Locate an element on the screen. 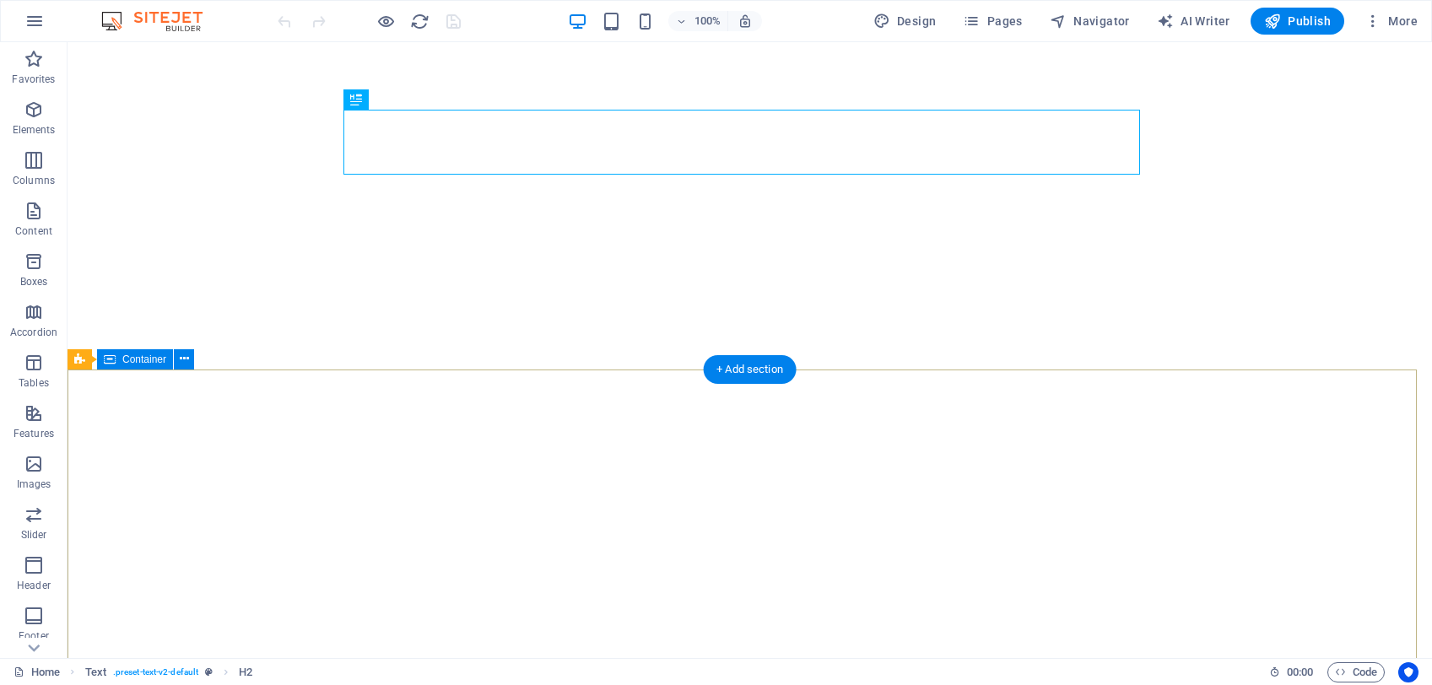 The image size is (1432, 685). p: Footer is located at coordinates (34, 636).